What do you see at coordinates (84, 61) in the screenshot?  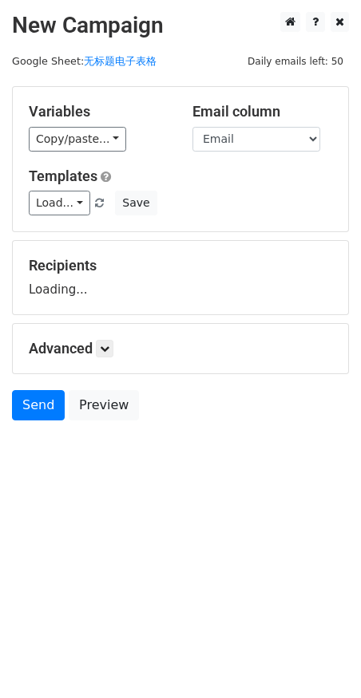 I see `small: Google Sheet:` at bounding box center [84, 61].